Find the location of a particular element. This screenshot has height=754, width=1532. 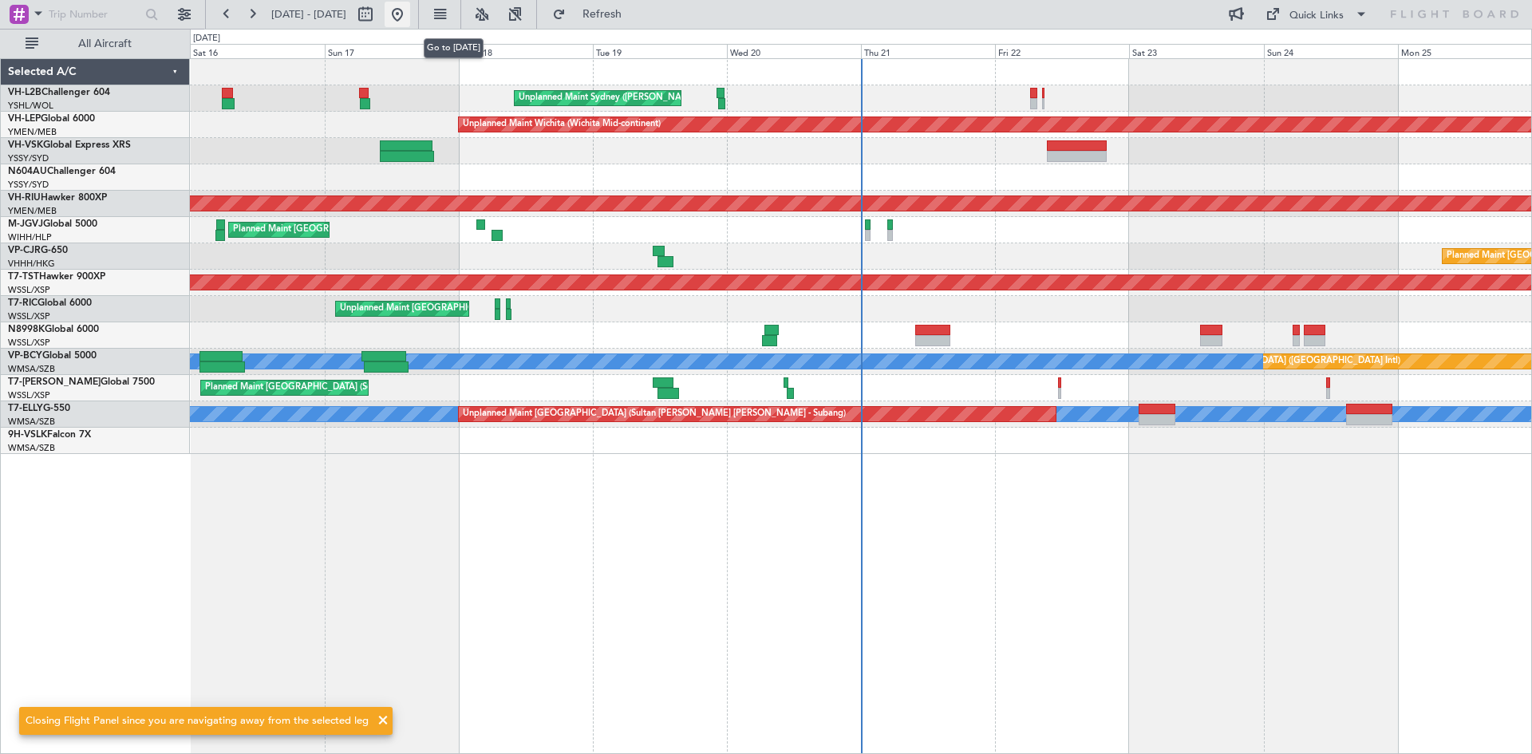

a: VH-L2BChallenger 604 is located at coordinates (59, 93).